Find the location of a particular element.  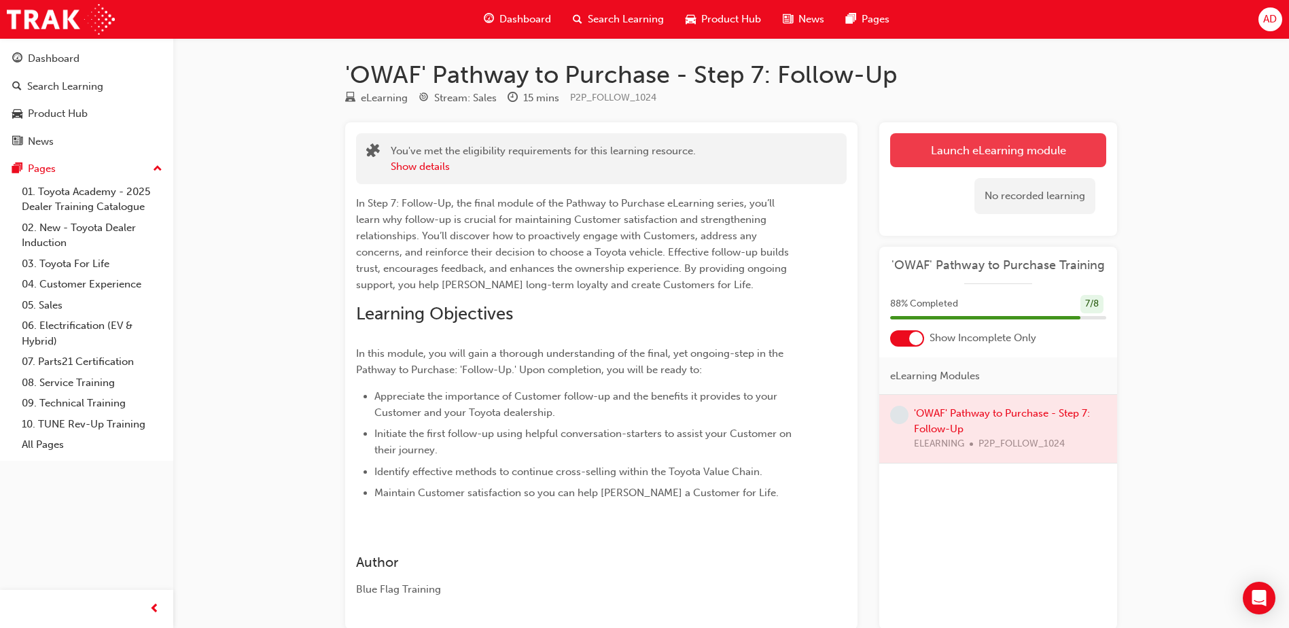

h1: 'OWAF' Pathway to Purchase - Step 7: Follow-Up is located at coordinates (731, 75).